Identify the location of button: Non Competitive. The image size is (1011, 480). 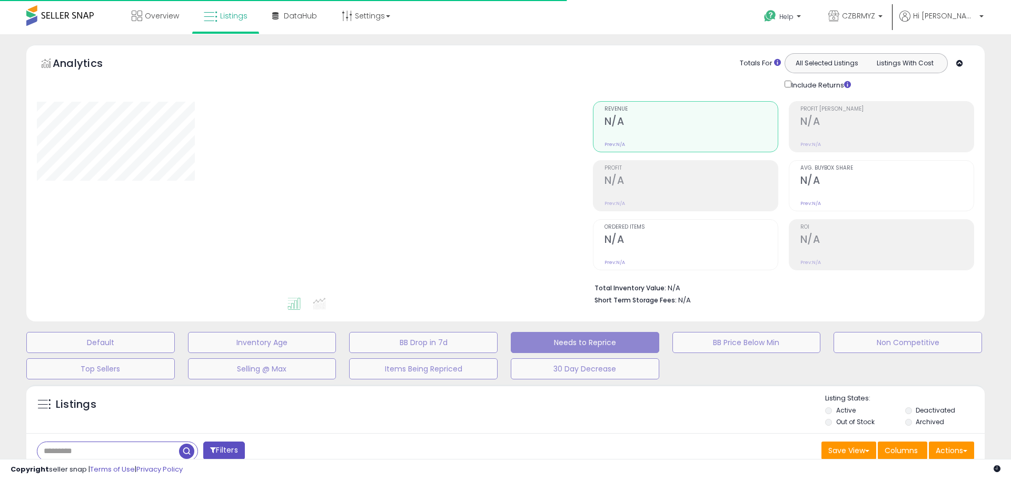
(908, 342).